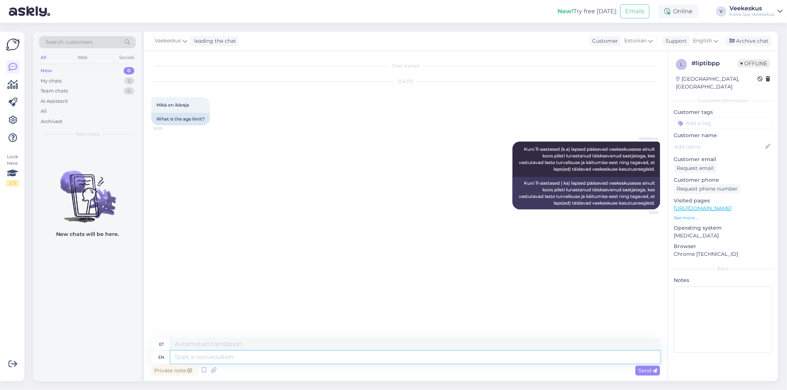 The width and height of the screenshot is (787, 390). I want to click on p: Customer email, so click(723, 159).